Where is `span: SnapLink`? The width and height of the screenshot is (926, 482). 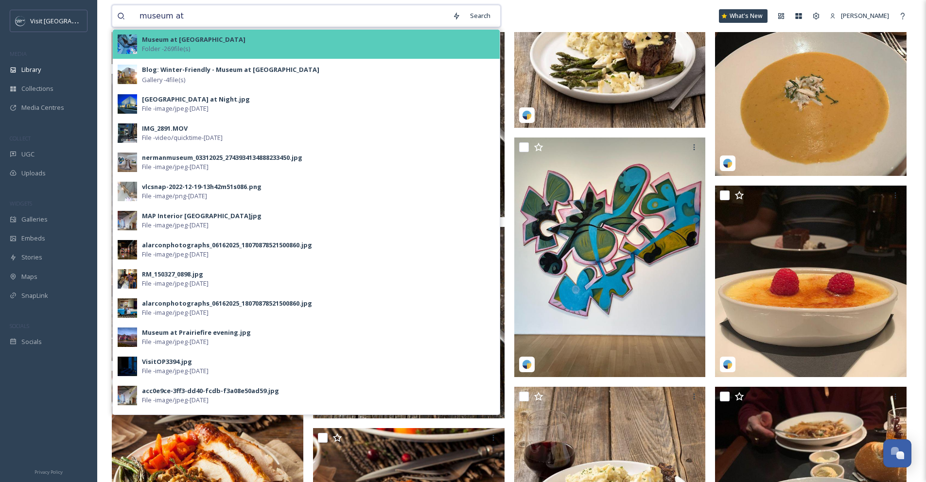
span: SnapLink is located at coordinates (35, 296).